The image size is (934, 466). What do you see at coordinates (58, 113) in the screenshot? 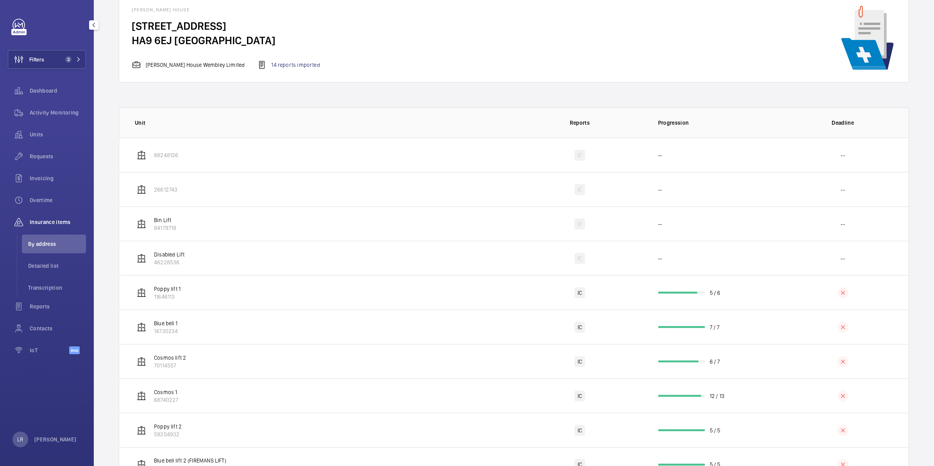
I see `span: Activity Monitoring` at bounding box center [58, 113].